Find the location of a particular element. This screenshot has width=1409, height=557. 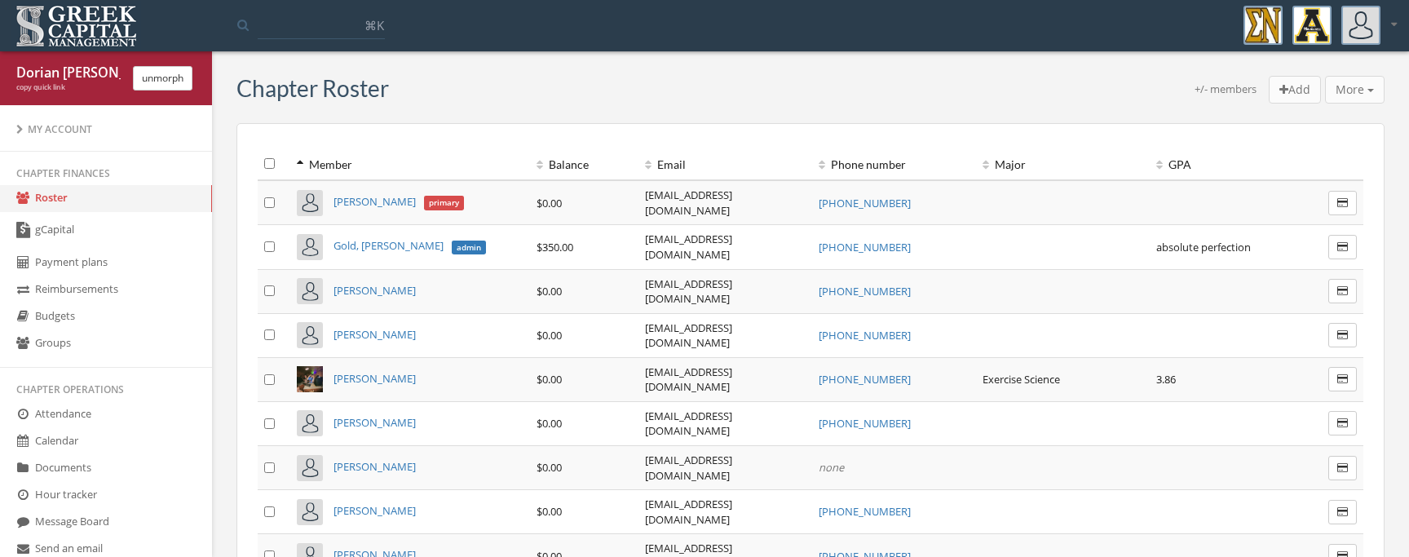

span: admin is located at coordinates (469, 248).